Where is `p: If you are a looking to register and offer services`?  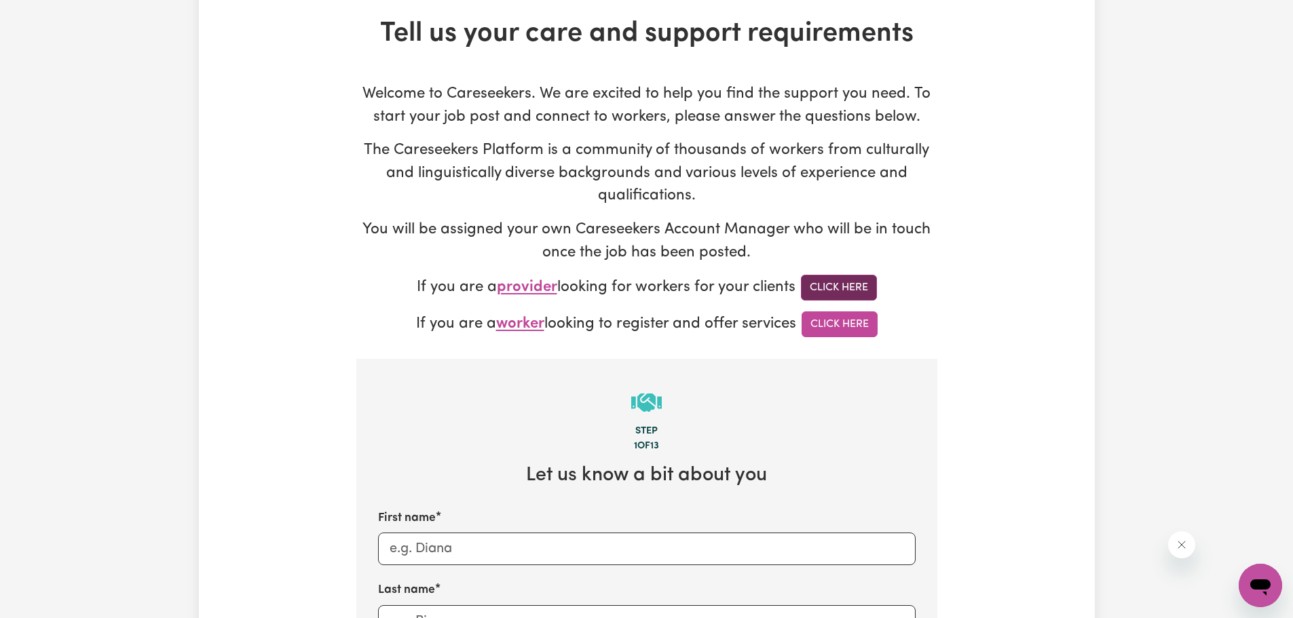 p: If you are a looking to register and offer services is located at coordinates (647, 324).